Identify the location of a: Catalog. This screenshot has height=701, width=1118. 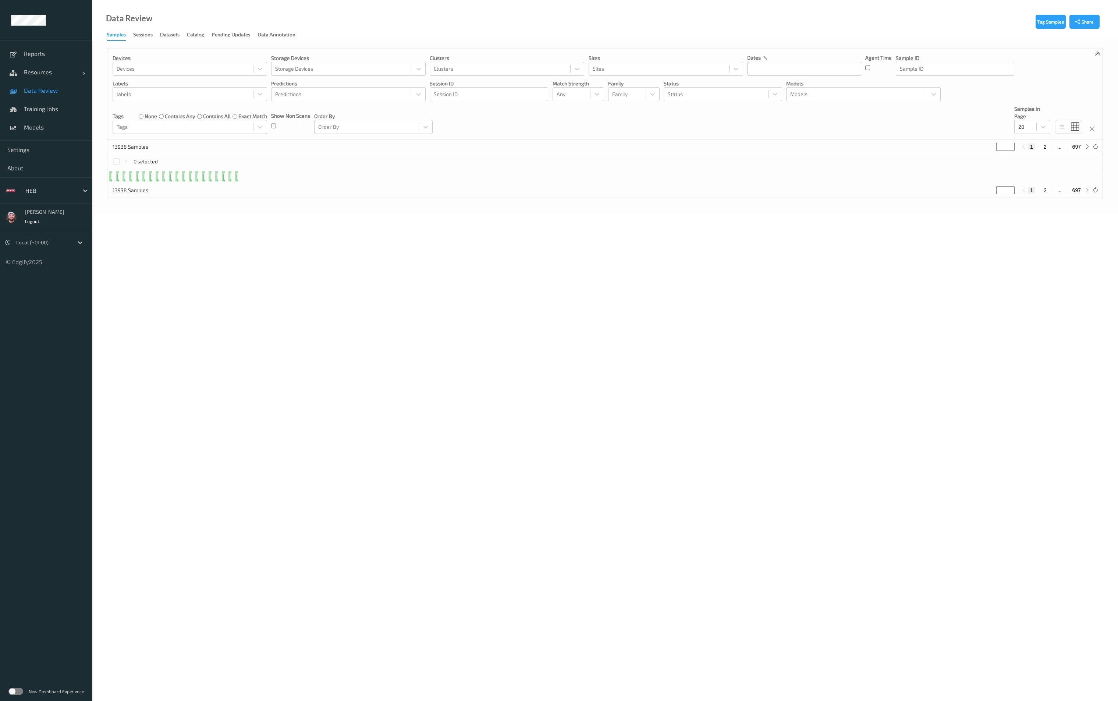
(199, 35).